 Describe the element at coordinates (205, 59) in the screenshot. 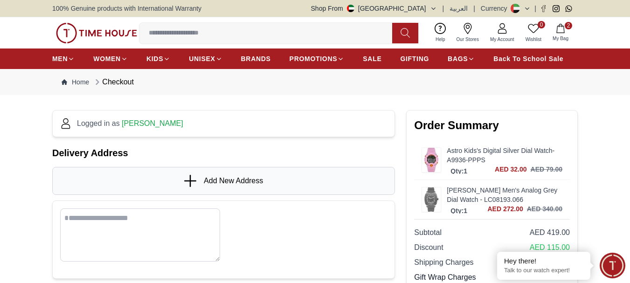

I see `a: UNISEX` at that location.